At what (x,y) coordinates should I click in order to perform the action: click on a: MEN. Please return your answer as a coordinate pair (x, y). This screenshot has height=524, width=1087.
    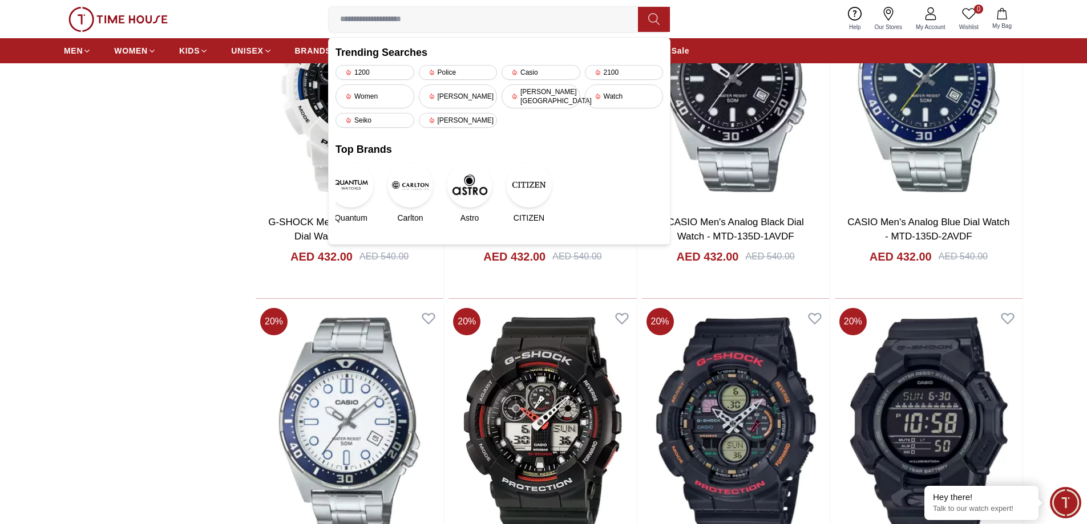
    Looking at the image, I should click on (78, 51).